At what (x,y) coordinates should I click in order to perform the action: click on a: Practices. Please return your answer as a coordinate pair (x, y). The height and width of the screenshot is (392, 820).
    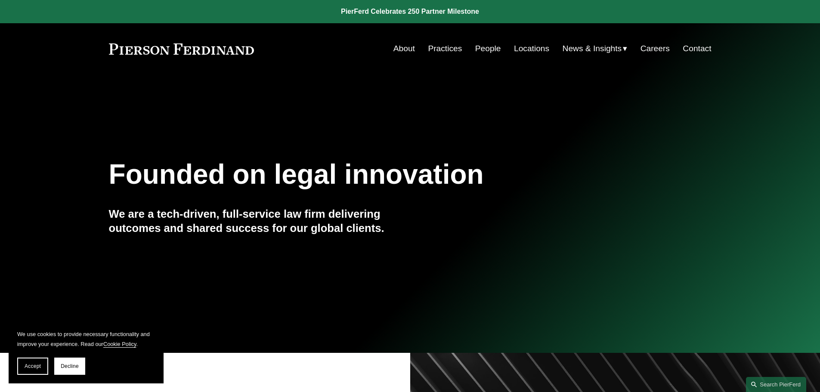
    Looking at the image, I should click on (445, 49).